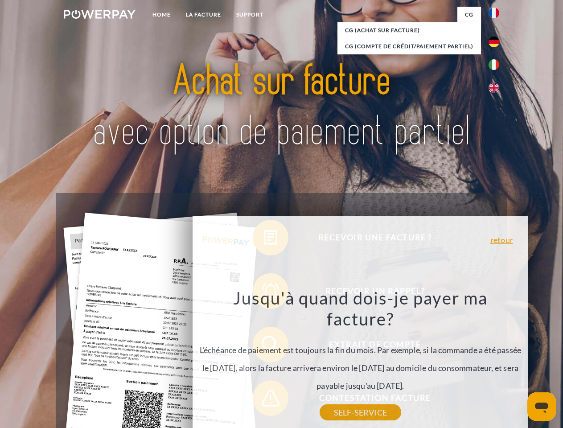 The width and height of the screenshot is (563, 428). What do you see at coordinates (281, 106) in the screenshot?
I see `img: title-powerpay_fr.svg` at bounding box center [281, 106].